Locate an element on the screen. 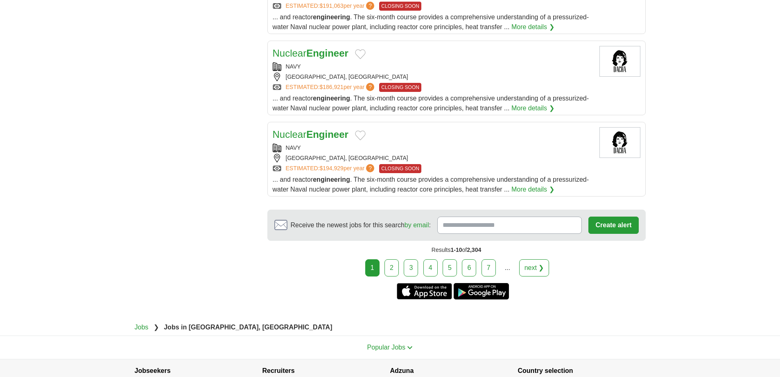 Image resolution: width=780 pixels, height=377 pixels. a: Get the iPhone app is located at coordinates (424, 291).